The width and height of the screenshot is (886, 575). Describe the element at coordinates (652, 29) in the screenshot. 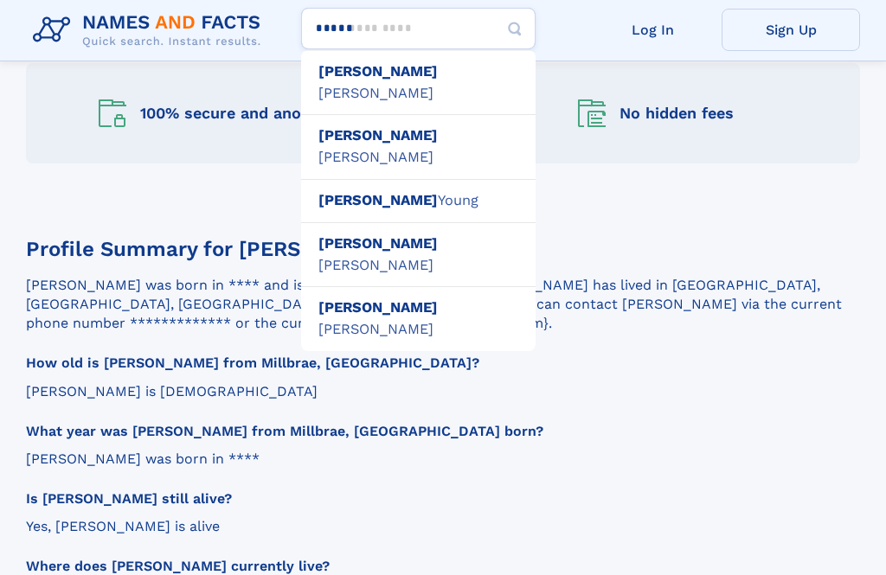

I see `a: Log In` at that location.